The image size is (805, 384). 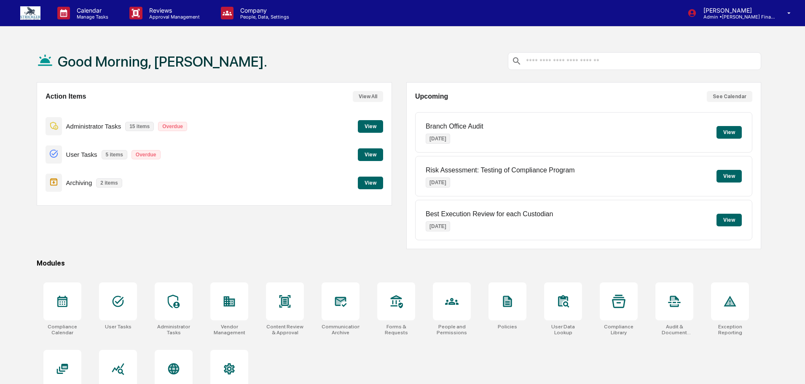 What do you see at coordinates (91, 17) in the screenshot?
I see `p: Manage Tasks` at bounding box center [91, 17].